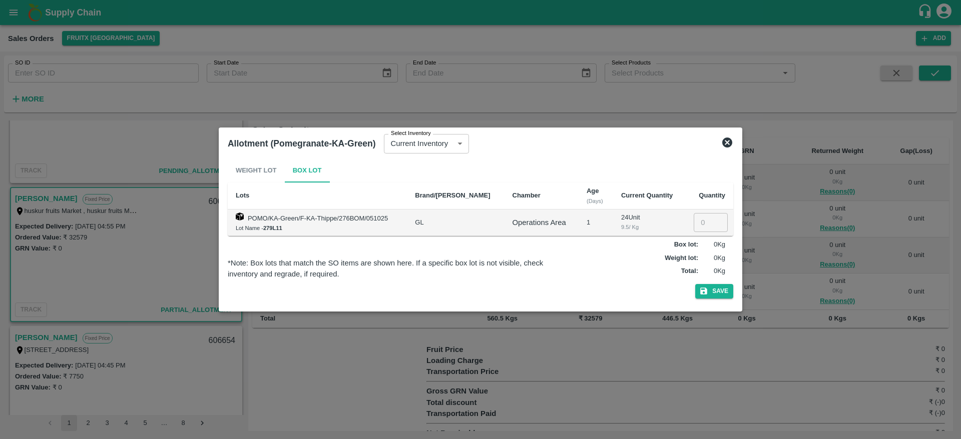 This screenshot has width=961, height=439. What do you see at coordinates (273, 228) in the screenshot?
I see `b: 279L11` at bounding box center [273, 228].